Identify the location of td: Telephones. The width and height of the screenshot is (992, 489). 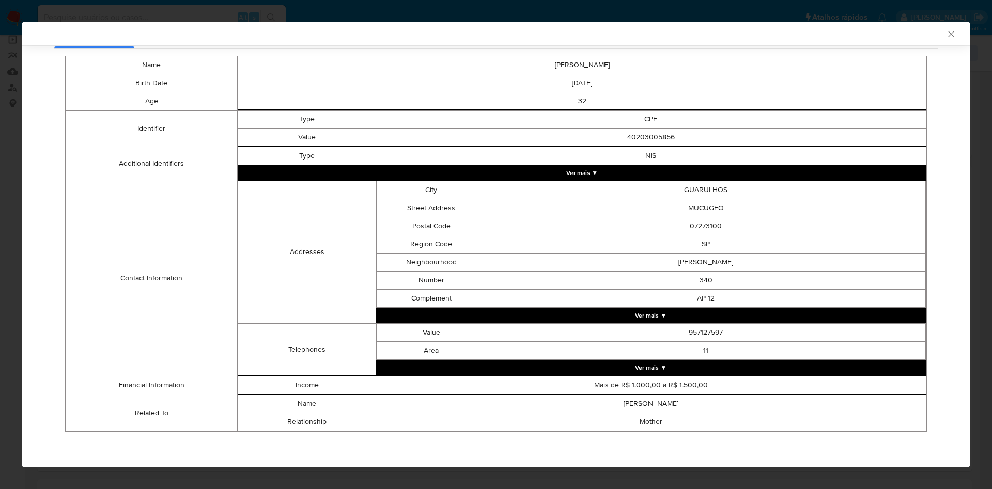
(307, 349).